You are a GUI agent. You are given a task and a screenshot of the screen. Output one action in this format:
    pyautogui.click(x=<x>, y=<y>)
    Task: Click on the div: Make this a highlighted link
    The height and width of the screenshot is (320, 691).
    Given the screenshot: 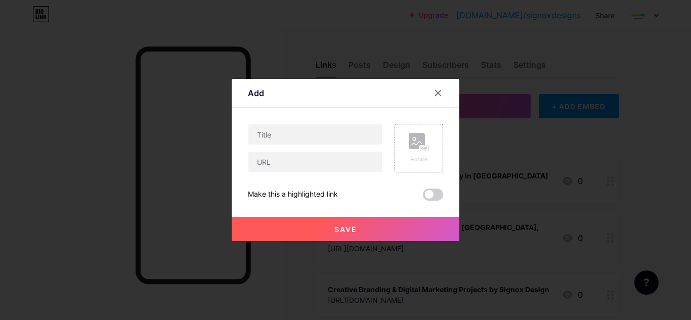 What is the action you would take?
    pyautogui.click(x=293, y=195)
    